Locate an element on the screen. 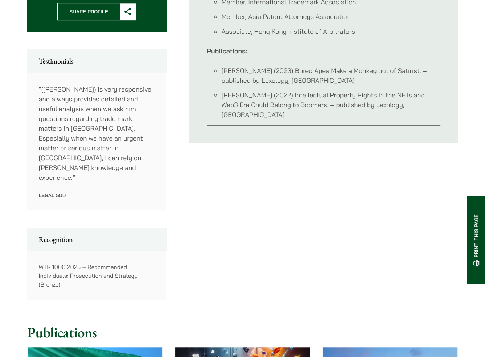 This screenshot has height=357, width=485. h2: Recognition is located at coordinates (97, 239).